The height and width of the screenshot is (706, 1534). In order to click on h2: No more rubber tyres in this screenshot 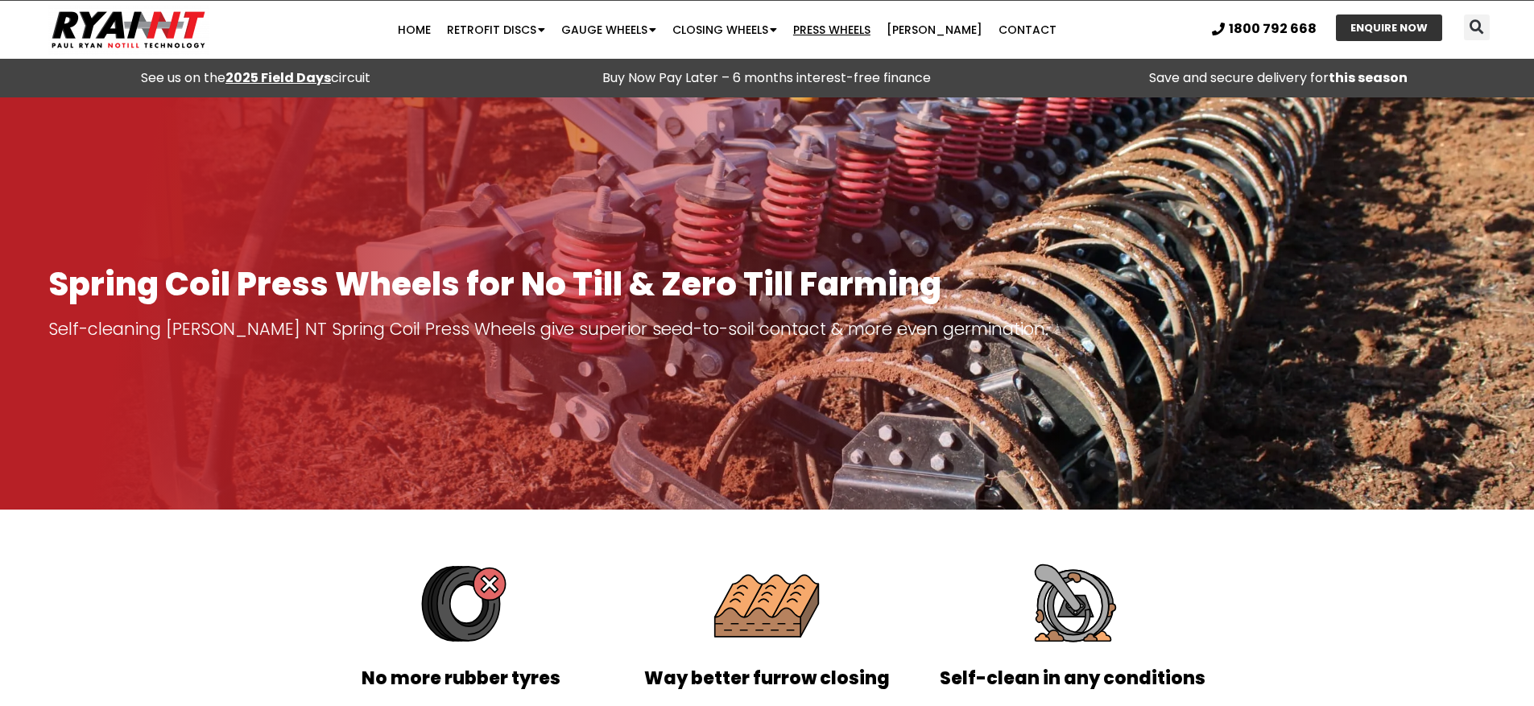, I will do `click(461, 679)`.